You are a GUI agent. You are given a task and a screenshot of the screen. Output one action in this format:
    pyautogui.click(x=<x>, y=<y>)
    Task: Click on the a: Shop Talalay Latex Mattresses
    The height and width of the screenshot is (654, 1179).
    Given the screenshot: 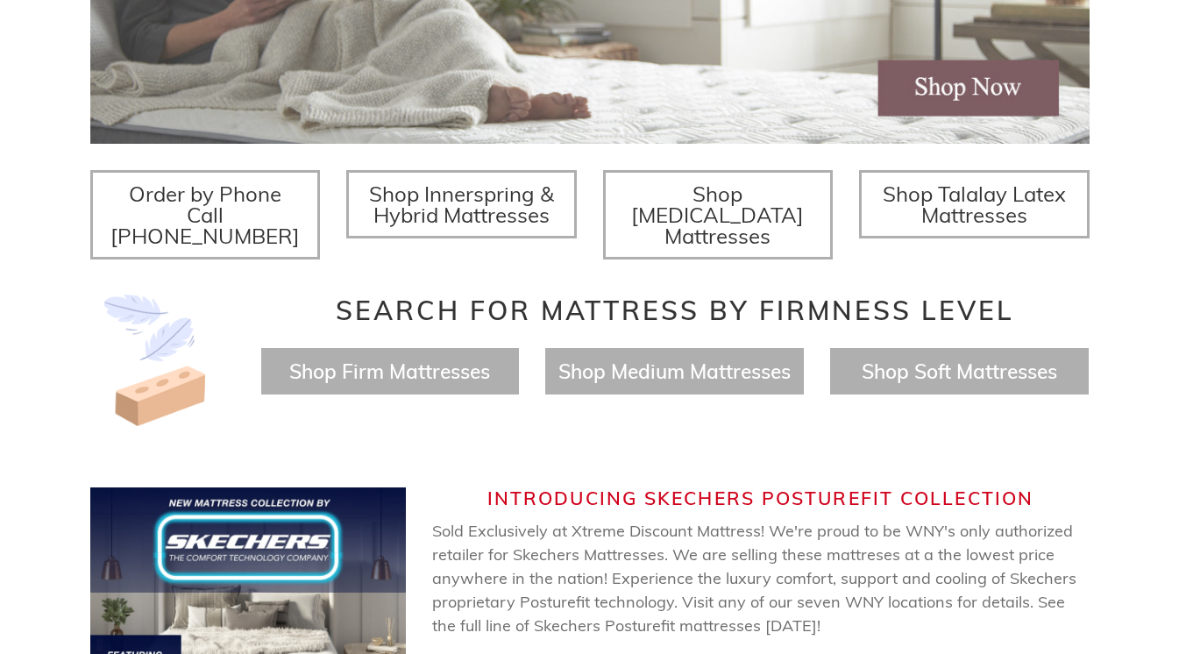 What is the action you would take?
    pyautogui.click(x=974, y=204)
    